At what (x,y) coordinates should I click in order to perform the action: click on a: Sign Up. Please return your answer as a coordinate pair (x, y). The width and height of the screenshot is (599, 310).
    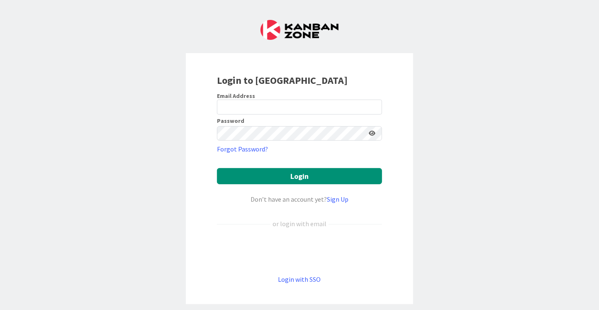
    Looking at the image, I should click on (338, 199).